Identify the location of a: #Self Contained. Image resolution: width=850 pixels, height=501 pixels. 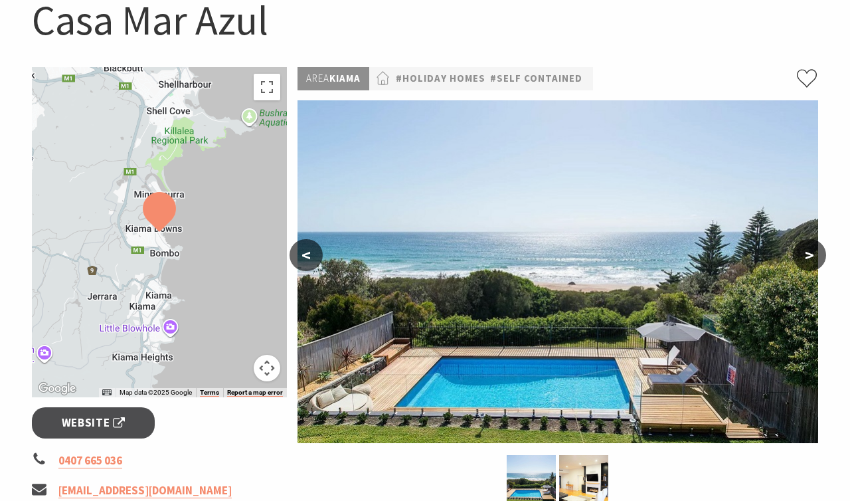
(536, 78).